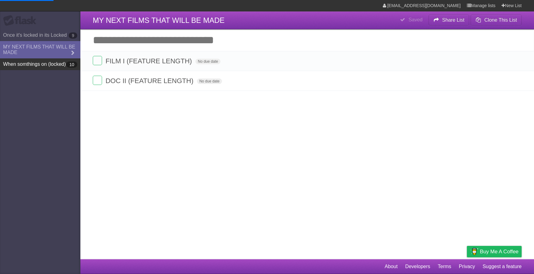 The image size is (534, 274). What do you see at coordinates (149, 61) in the screenshot?
I see `span: FILM I (FEATURE LENGTH)` at bounding box center [149, 61].